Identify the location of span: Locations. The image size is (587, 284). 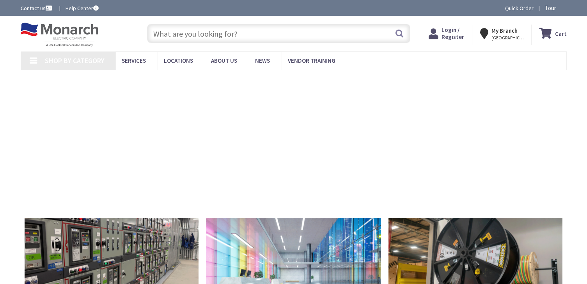
(178, 60).